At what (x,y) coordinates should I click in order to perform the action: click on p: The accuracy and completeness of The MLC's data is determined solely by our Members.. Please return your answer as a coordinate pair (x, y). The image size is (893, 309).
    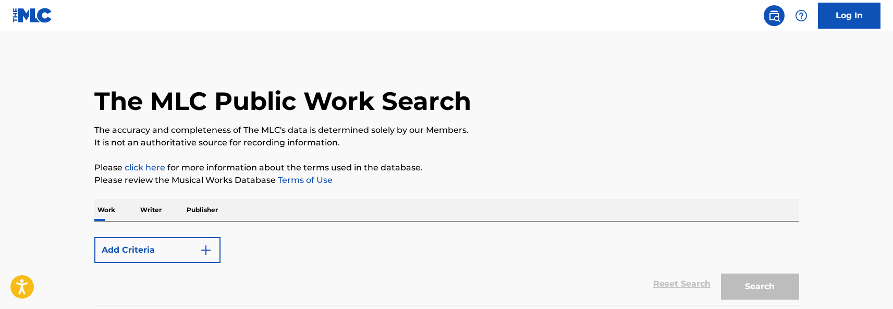
    Looking at the image, I should click on (447, 130).